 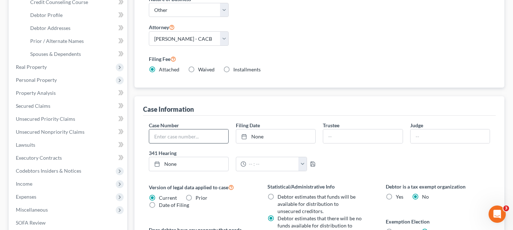 What do you see at coordinates (46, 15) in the screenshot?
I see `span: Debtor Profile` at bounding box center [46, 15].